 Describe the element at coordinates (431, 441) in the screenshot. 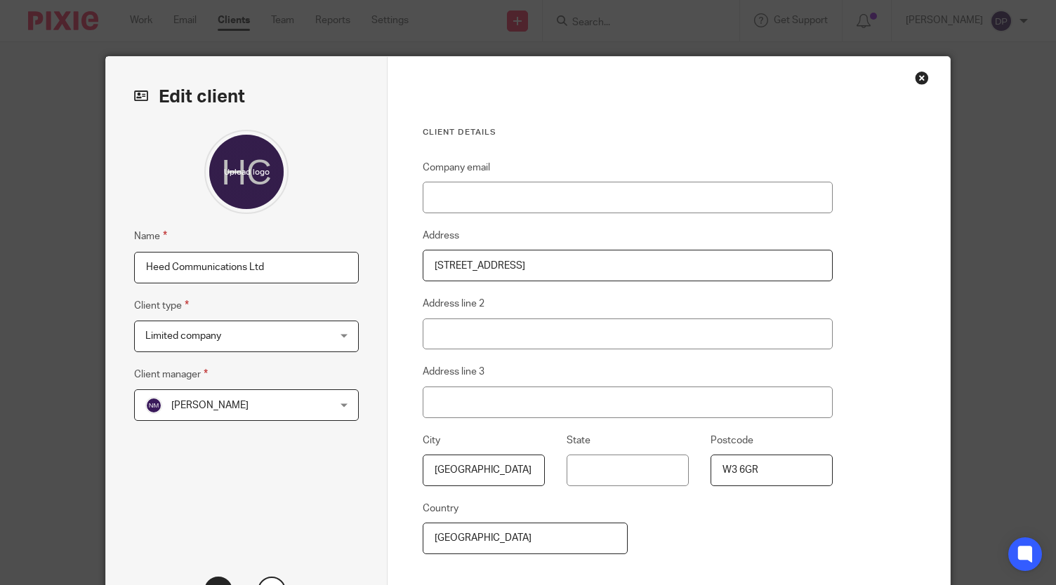

I see `label: City` at that location.